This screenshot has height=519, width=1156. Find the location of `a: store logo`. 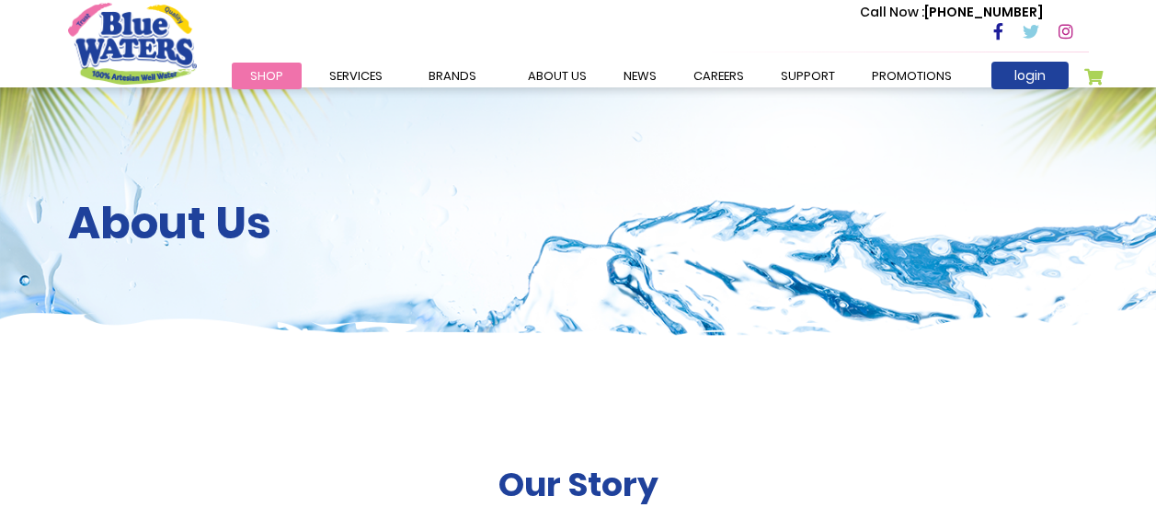

a: store logo is located at coordinates (132, 43).